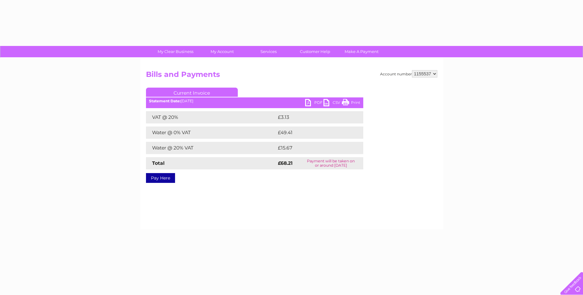  What do you see at coordinates (408, 74) in the screenshot?
I see `div: Account number` at bounding box center [408, 74].